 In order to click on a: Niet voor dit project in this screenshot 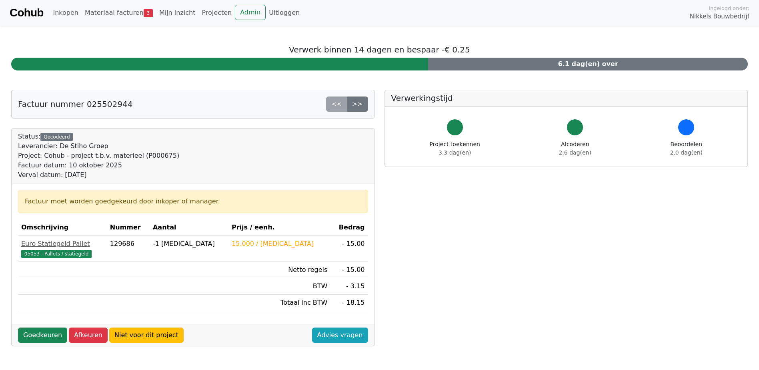, I will do `click(146, 335)`.